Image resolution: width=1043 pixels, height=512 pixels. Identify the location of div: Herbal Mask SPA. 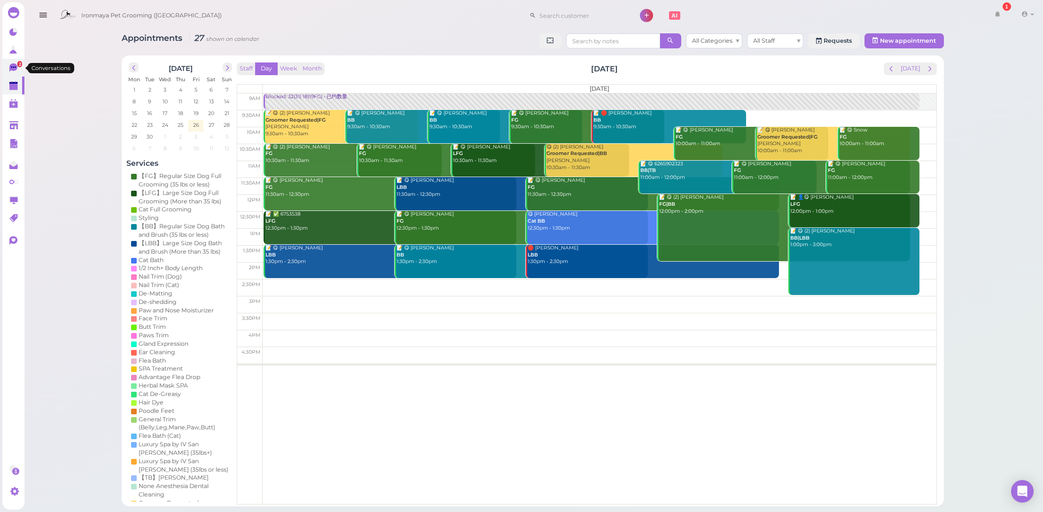
(163, 386).